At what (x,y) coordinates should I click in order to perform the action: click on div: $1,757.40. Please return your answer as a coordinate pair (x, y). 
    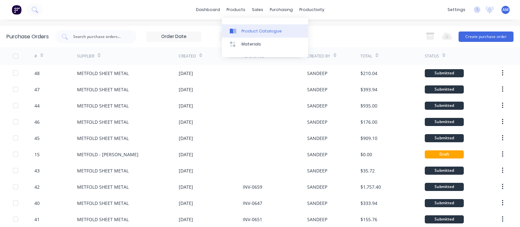
    Looking at the image, I should click on (370, 187).